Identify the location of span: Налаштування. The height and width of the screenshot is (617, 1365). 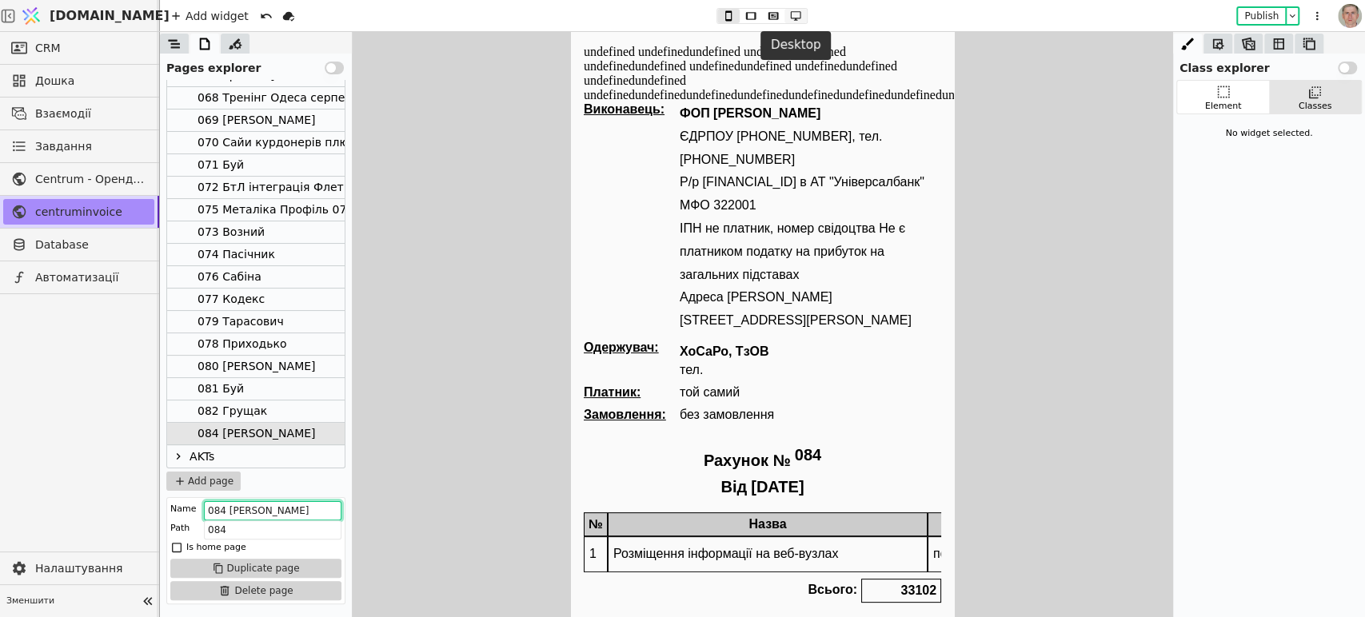
(90, 568).